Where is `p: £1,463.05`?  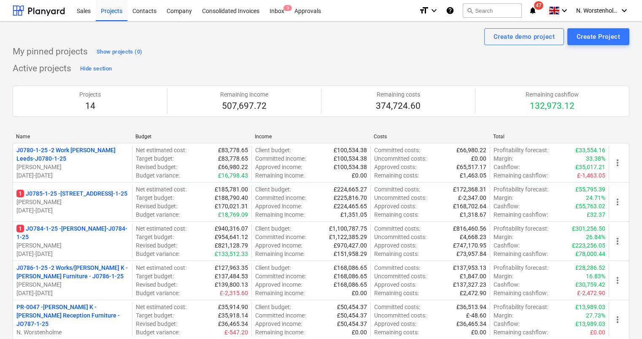
p: £1,463.05 is located at coordinates (473, 175).